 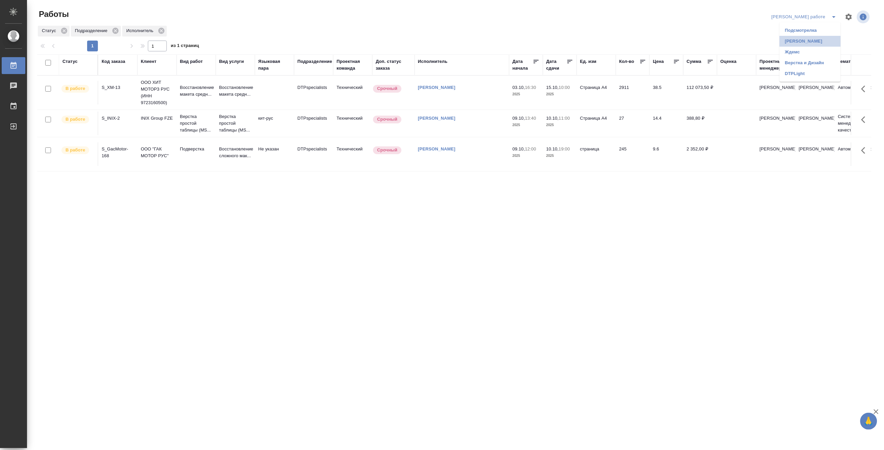 I want to click on div: S_GacMotor-168, so click(x=118, y=152).